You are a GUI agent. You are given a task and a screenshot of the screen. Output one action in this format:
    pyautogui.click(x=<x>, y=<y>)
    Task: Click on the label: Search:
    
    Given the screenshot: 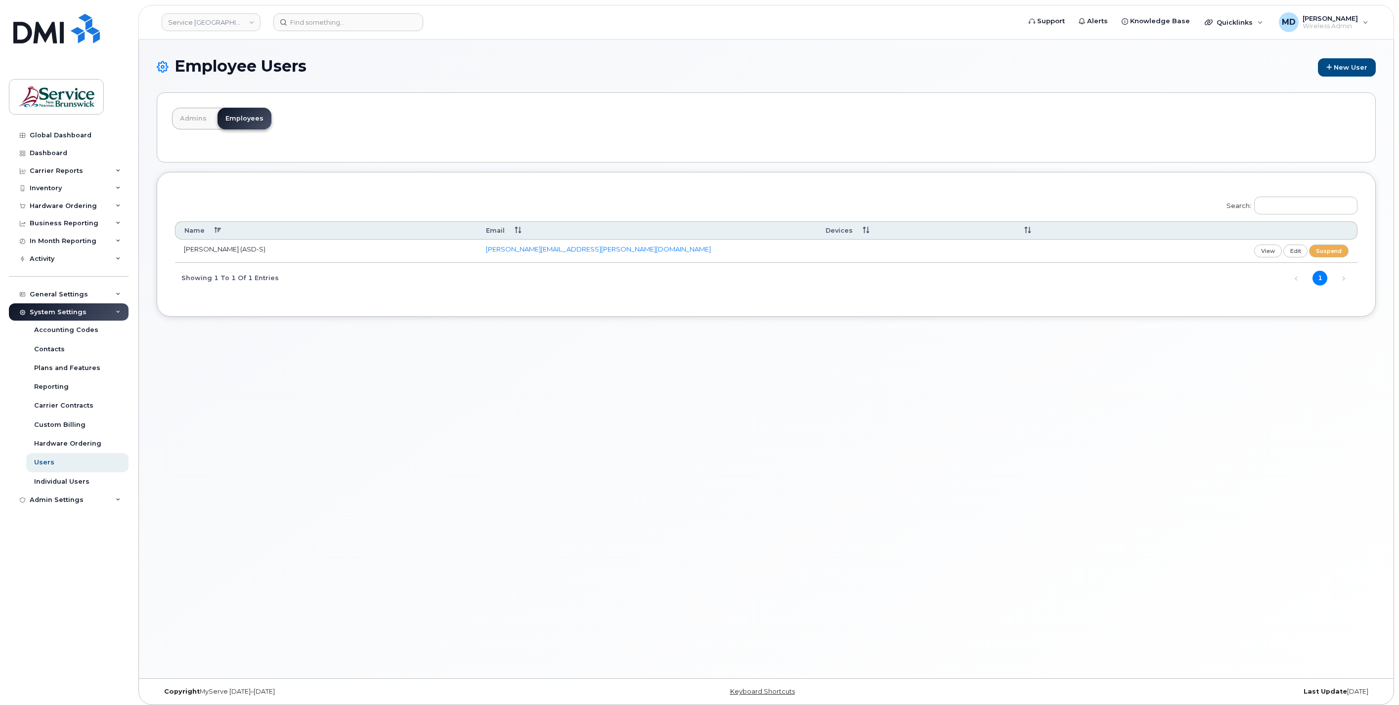 What is the action you would take?
    pyautogui.click(x=1289, y=204)
    